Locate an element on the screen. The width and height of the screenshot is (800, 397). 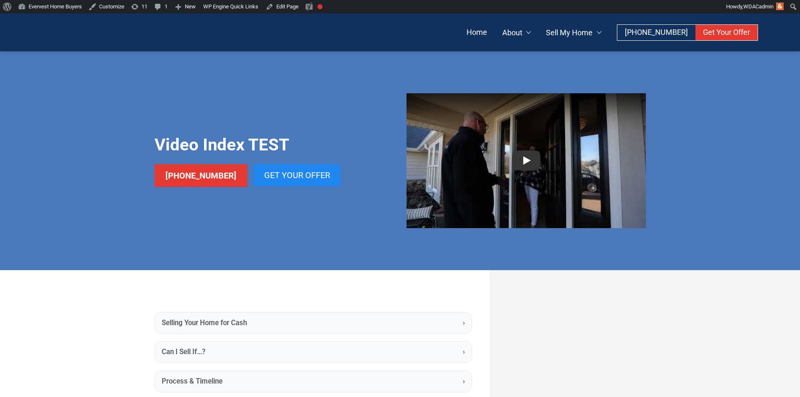
div: Focus keyphrase not set is located at coordinates (320, 7).